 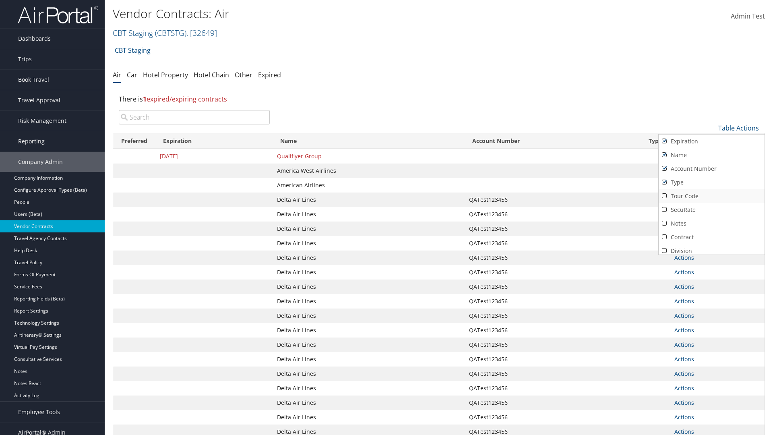 I want to click on span: Reporting, so click(x=31, y=141).